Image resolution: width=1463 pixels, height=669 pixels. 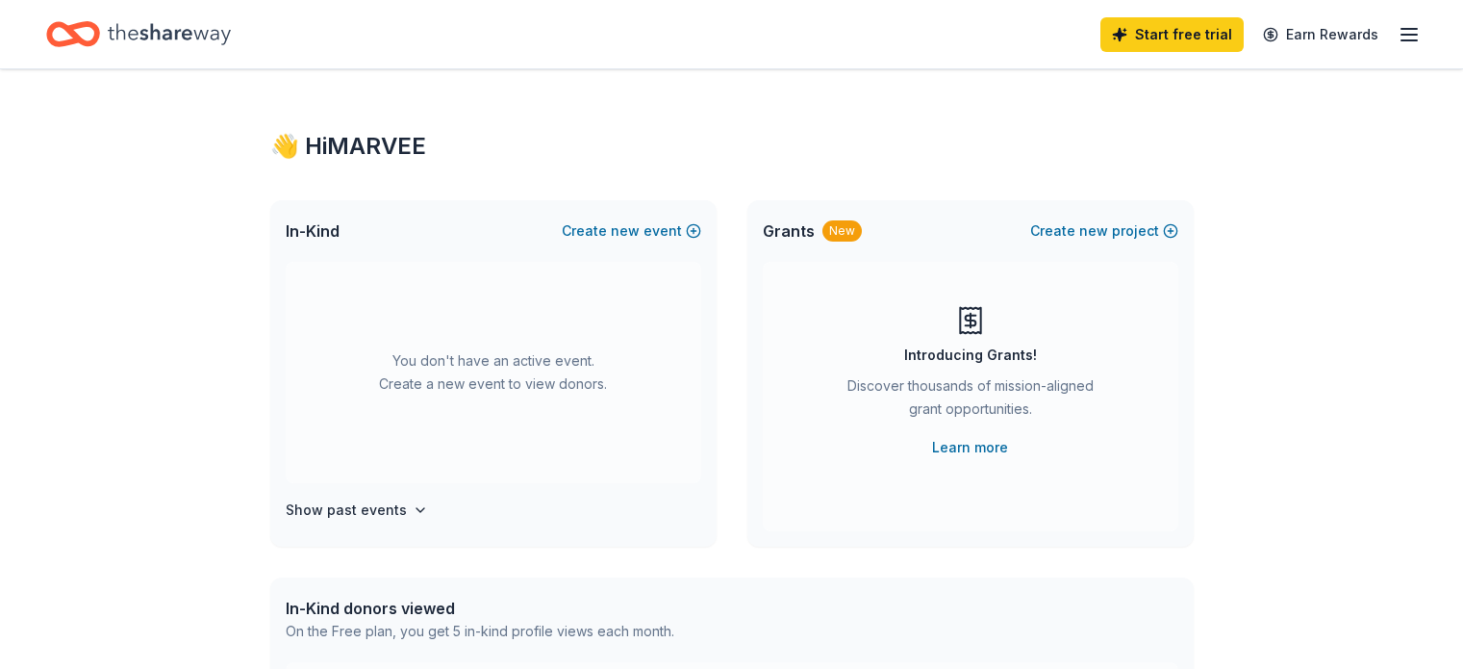 I want to click on button: Show past events, so click(x=357, y=510).